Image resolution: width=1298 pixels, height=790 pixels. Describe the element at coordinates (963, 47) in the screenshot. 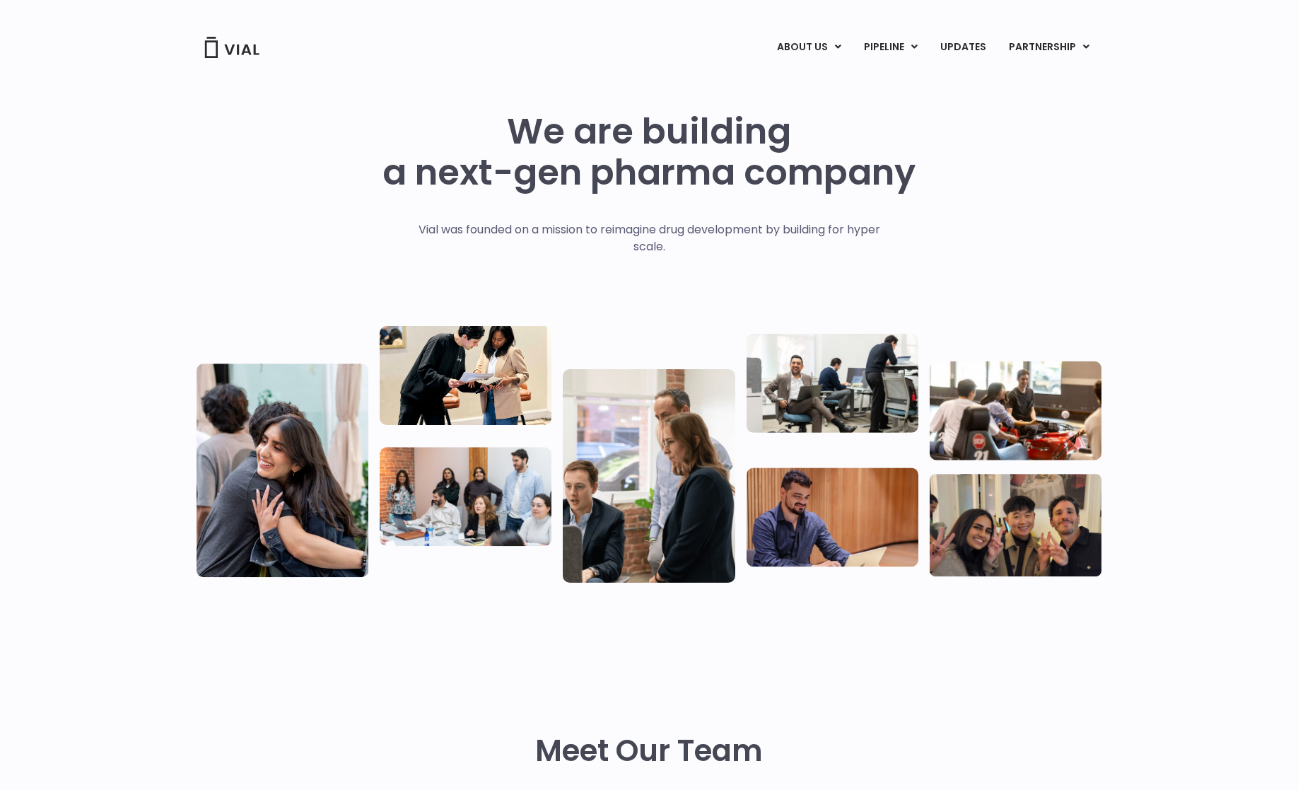

I see `a: UPDATES` at that location.